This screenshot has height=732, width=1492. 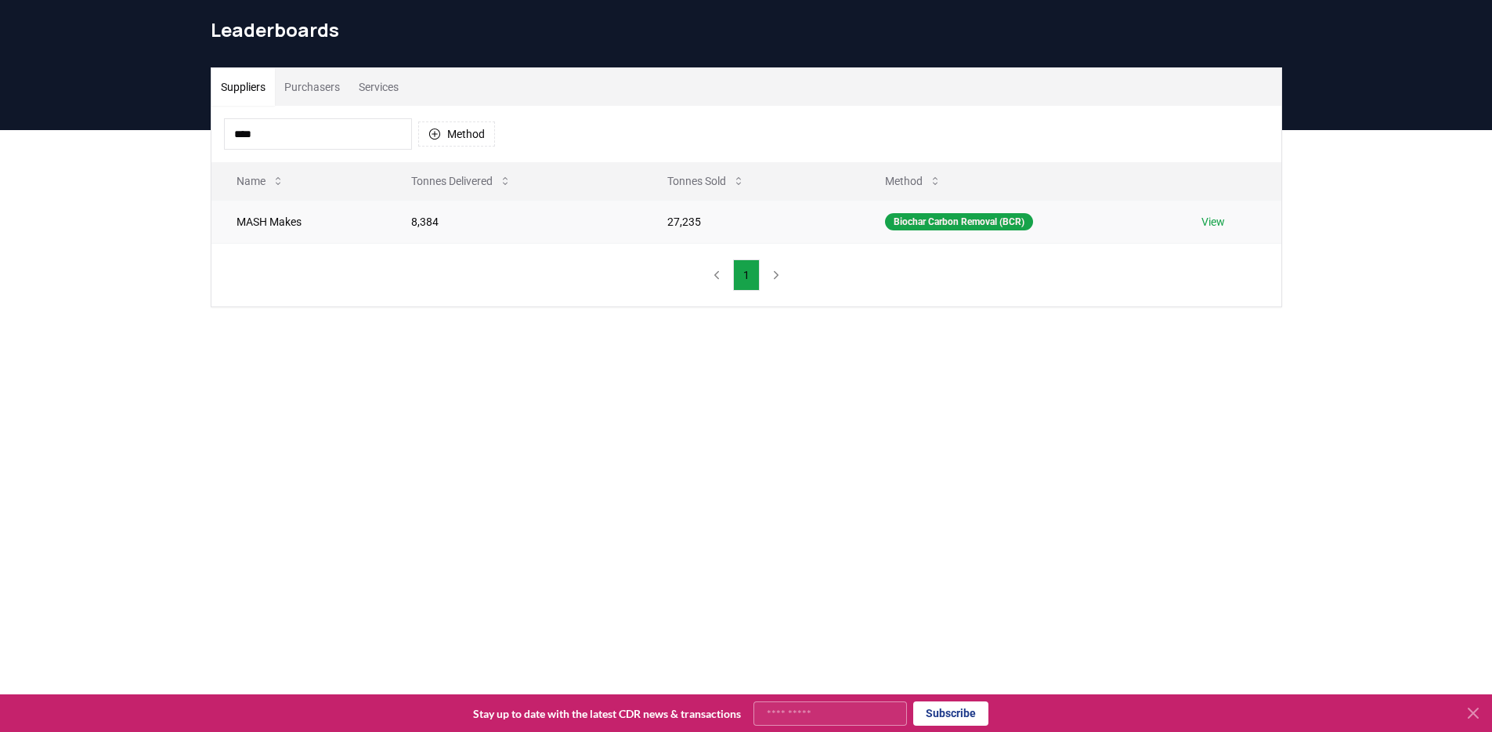 I want to click on td: 27,235, so click(x=751, y=221).